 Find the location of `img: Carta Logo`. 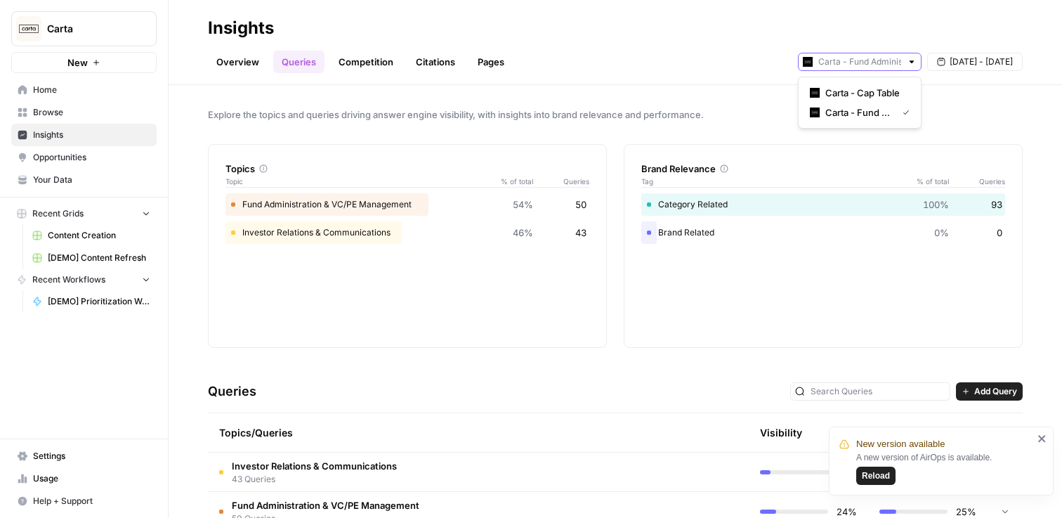

img: Carta Logo is located at coordinates (29, 29).